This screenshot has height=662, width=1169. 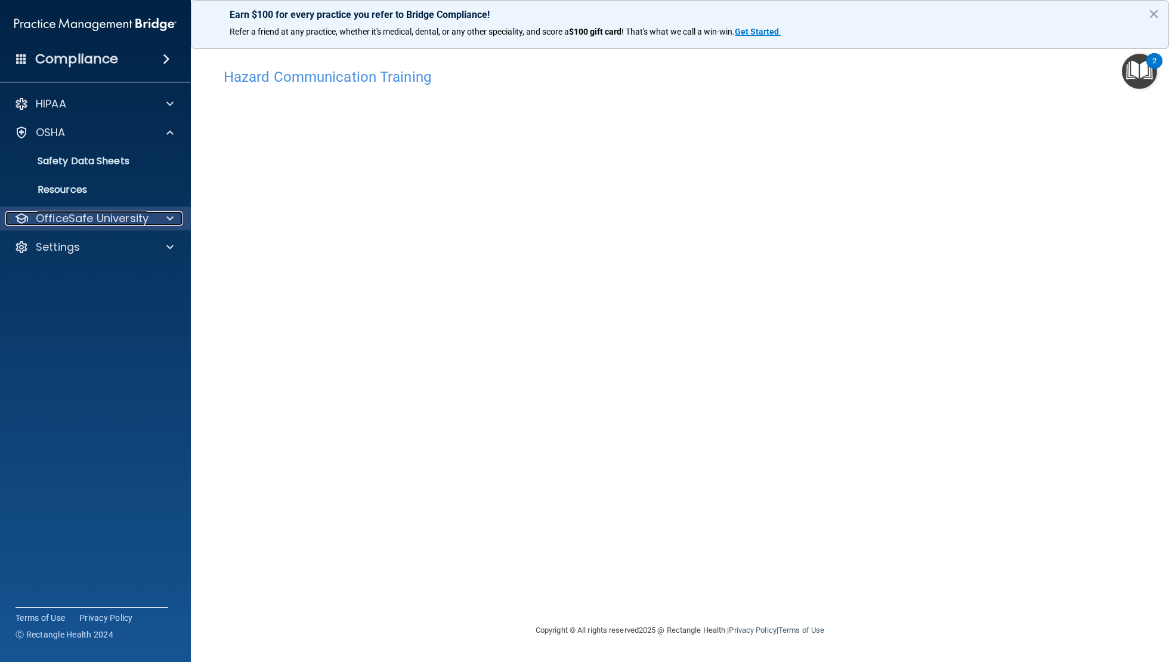 I want to click on span: Ⓒ Rectangle Health 2024, so click(x=64, y=634).